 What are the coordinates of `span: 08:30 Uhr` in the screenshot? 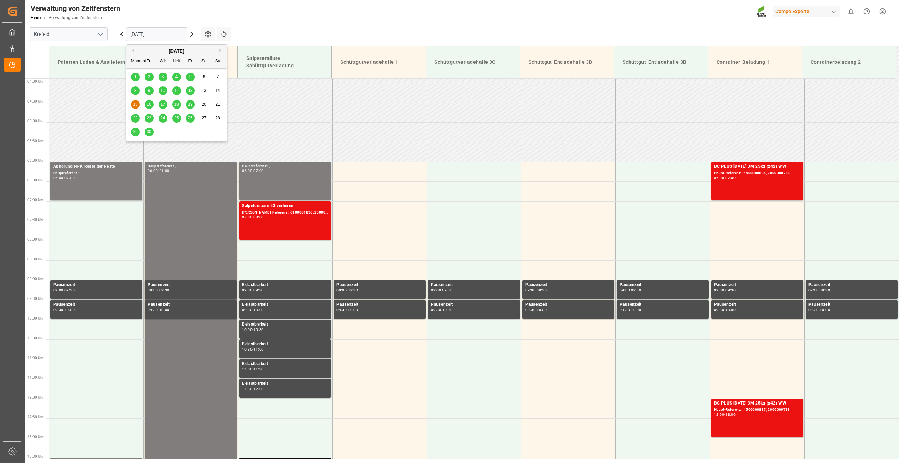 It's located at (35, 259).